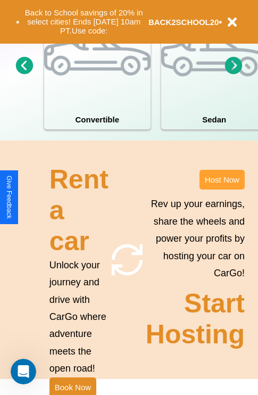 Image resolution: width=258 pixels, height=395 pixels. I want to click on h2: Rent a car, so click(79, 210).